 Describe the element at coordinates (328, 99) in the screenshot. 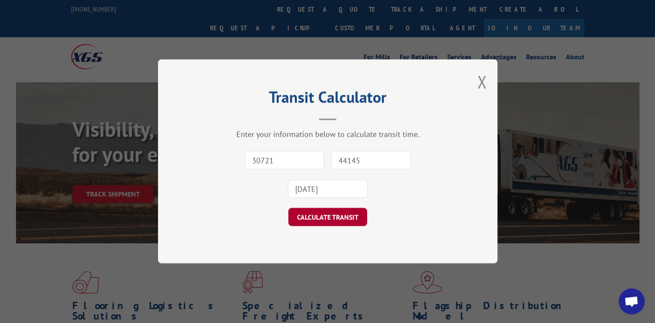

I see `h2: Transit Calculator` at that location.